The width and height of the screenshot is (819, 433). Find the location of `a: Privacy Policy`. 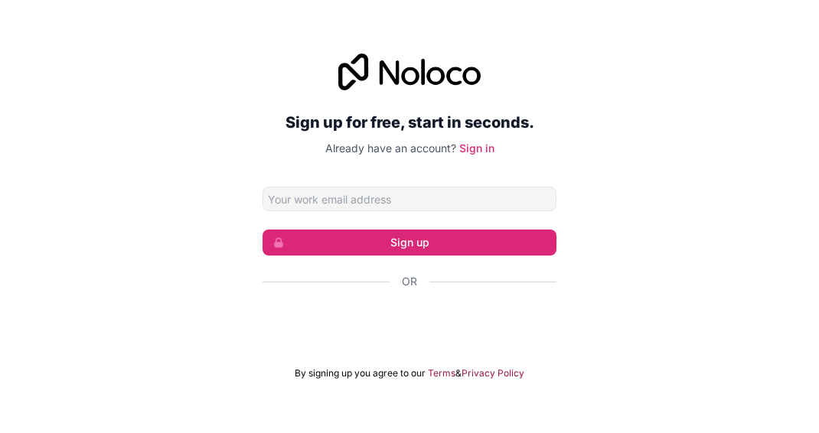

a: Privacy Policy is located at coordinates (493, 374).